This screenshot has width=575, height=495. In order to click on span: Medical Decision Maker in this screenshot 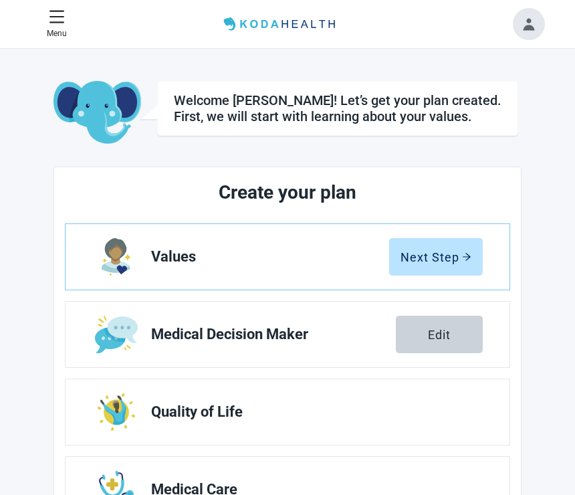, I will do `click(274, 335)`.